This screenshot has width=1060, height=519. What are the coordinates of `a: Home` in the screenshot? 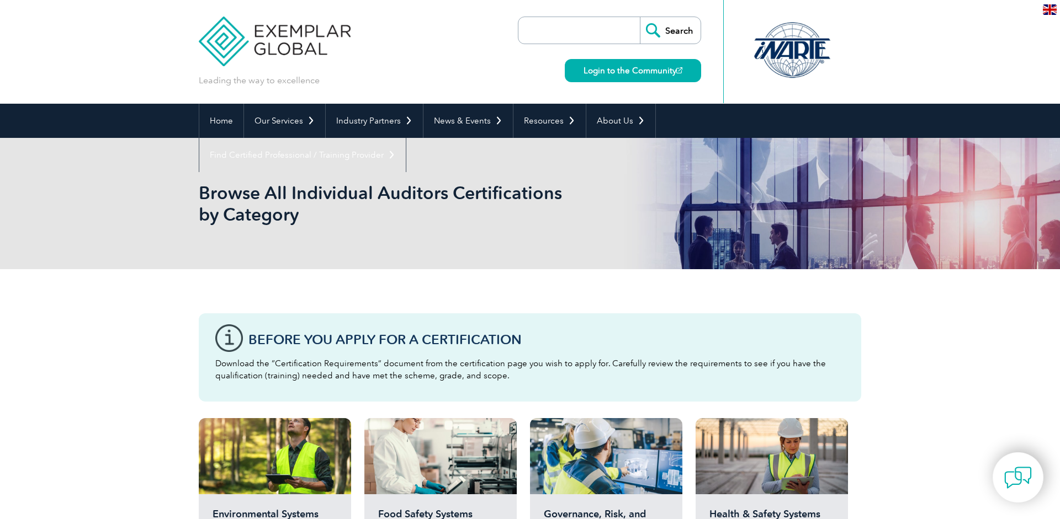 It's located at (221, 121).